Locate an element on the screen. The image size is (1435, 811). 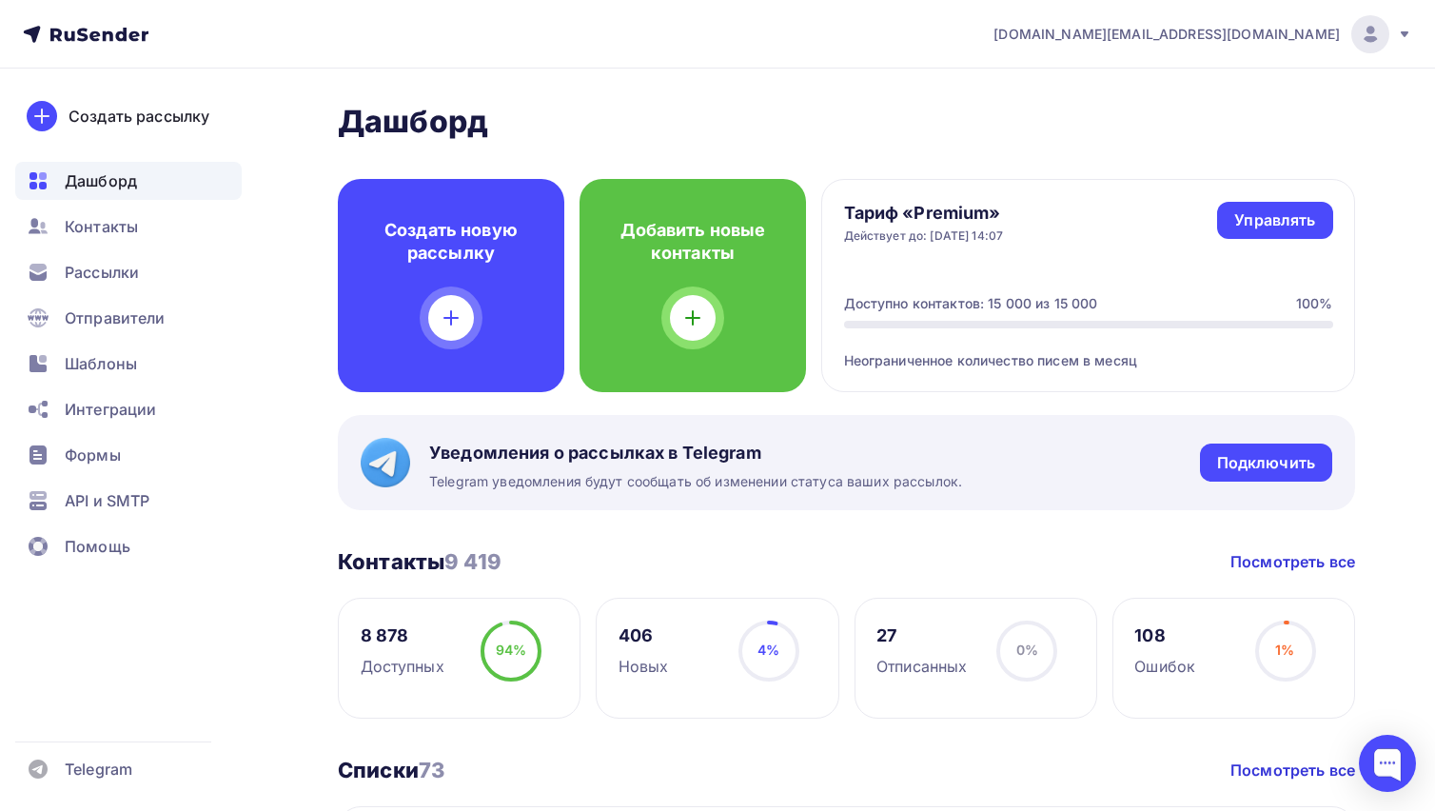
h3: Списки is located at coordinates (391, 770).